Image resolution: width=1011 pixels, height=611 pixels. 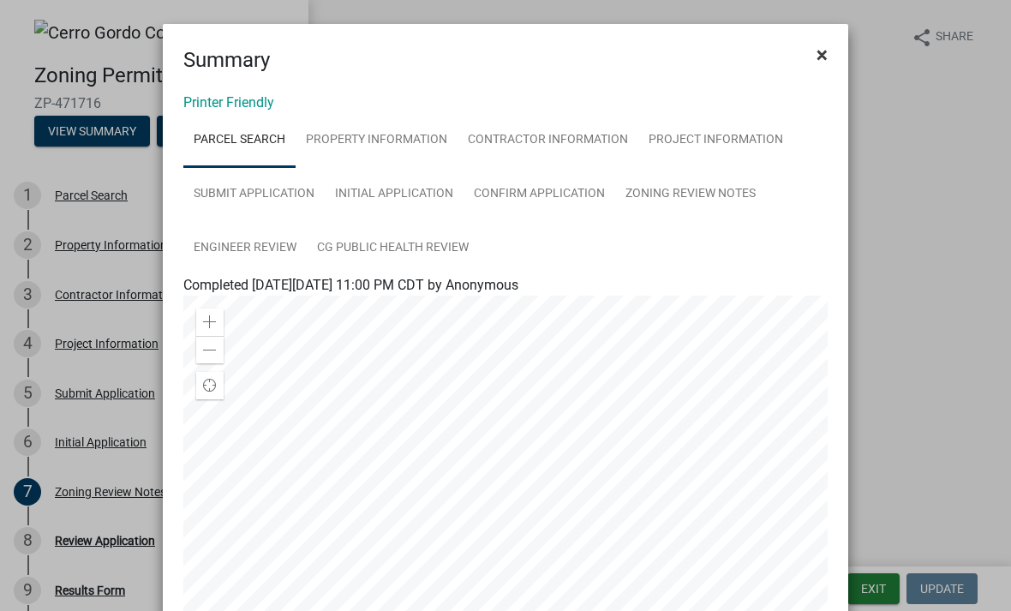 I want to click on a: Contractor Information, so click(x=548, y=141).